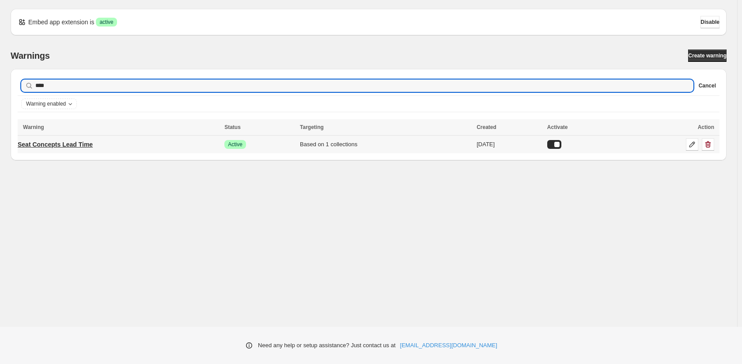 The height and width of the screenshot is (364, 742). Describe the element at coordinates (557, 127) in the screenshot. I see `span: Activate` at that location.